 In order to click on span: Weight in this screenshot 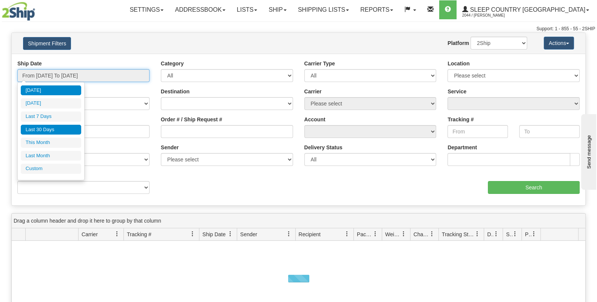, I will do `click(393, 234)`.